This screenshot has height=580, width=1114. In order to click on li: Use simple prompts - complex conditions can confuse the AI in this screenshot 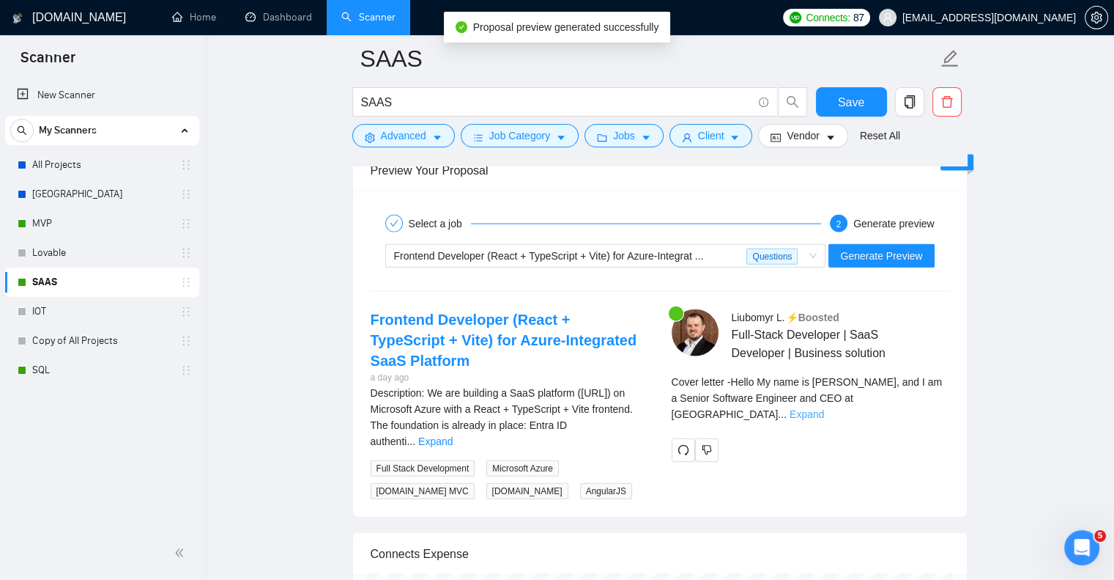, I will do `click(152, 325)`.